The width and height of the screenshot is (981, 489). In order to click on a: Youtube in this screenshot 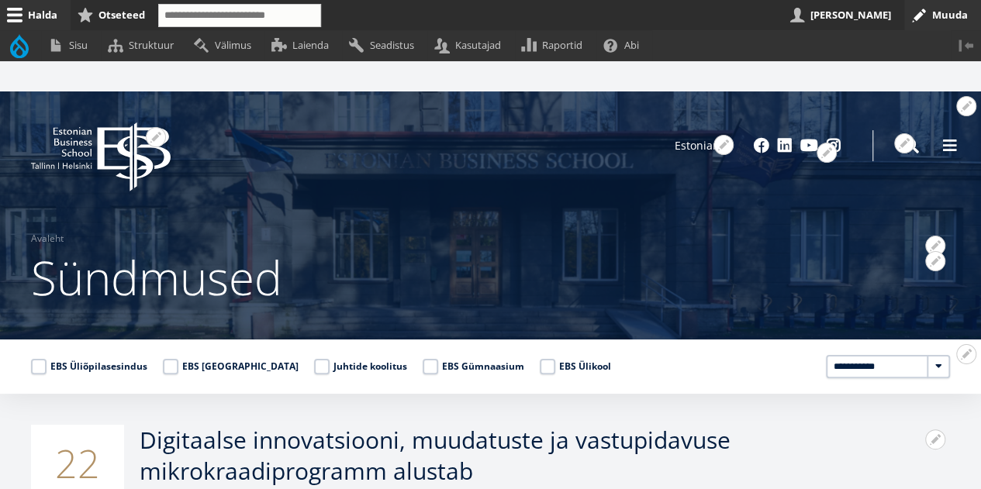, I will do `click(808, 146)`.